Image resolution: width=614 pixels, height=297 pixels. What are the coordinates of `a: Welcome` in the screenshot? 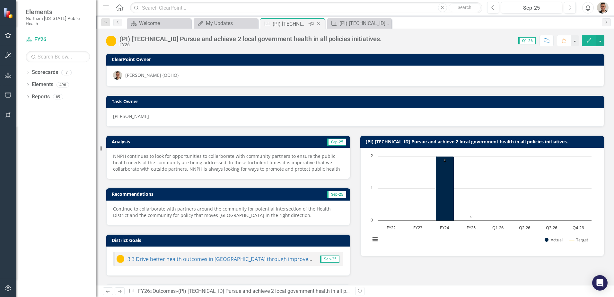 It's located at (159, 23).